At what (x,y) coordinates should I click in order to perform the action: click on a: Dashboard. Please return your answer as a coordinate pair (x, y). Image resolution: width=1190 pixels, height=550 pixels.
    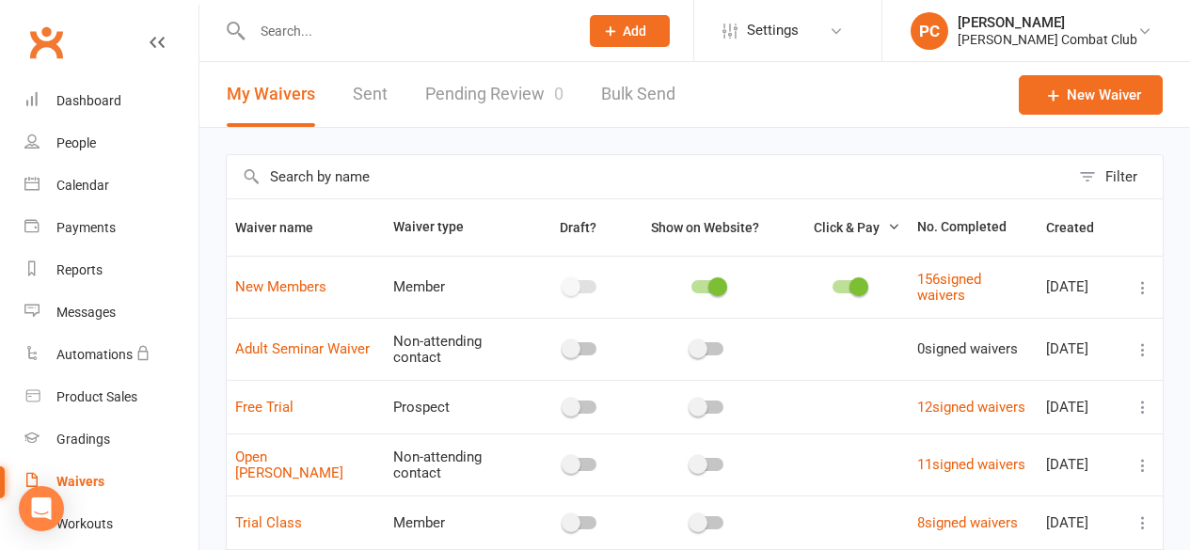
    Looking at the image, I should click on (111, 101).